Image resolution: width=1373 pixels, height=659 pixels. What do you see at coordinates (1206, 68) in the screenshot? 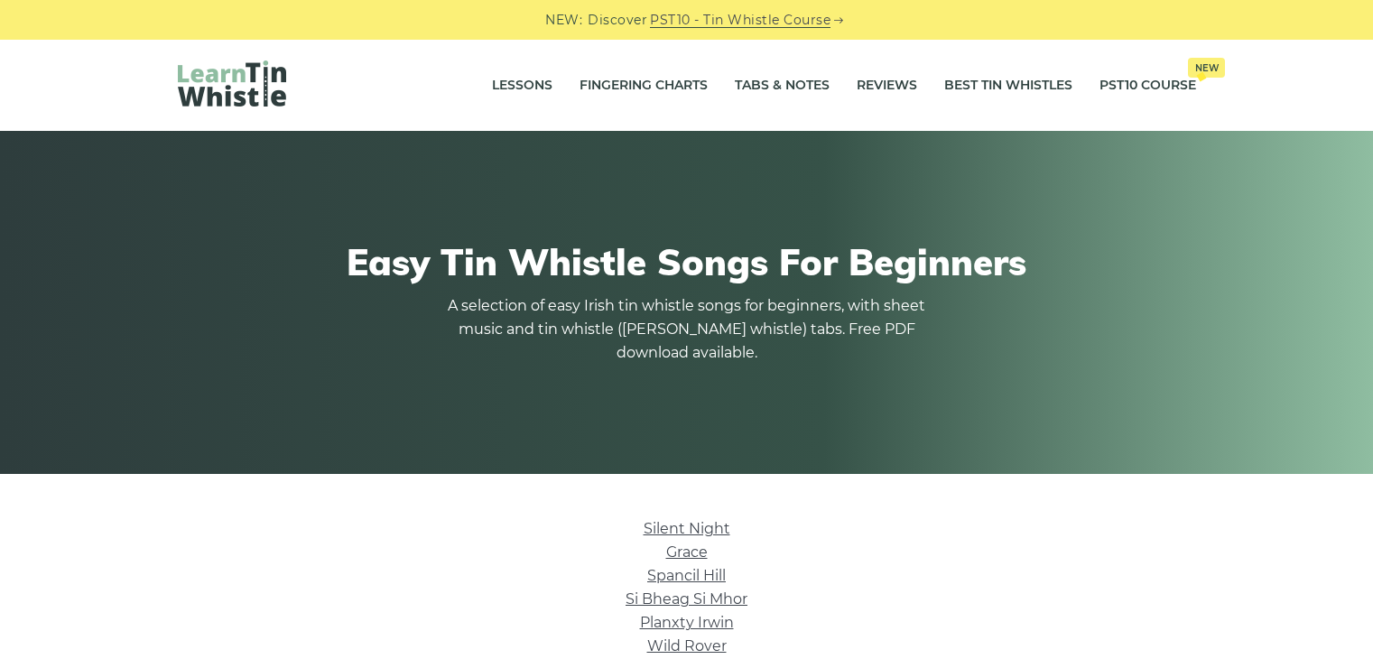
I see `span: New` at bounding box center [1206, 68].